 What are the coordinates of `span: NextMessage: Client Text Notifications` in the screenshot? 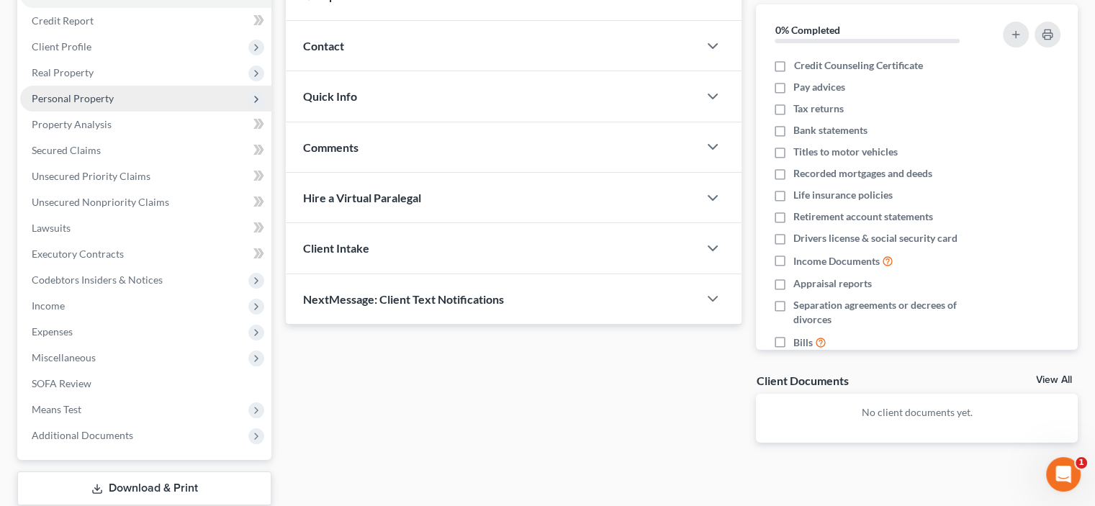 It's located at (403, 299).